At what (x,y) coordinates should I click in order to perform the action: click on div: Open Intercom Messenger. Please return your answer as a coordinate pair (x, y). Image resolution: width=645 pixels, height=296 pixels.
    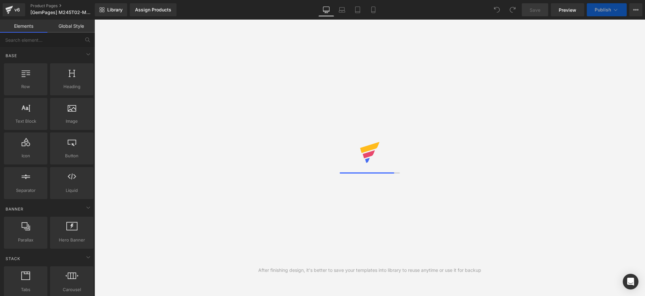
    Looking at the image, I should click on (630, 282).